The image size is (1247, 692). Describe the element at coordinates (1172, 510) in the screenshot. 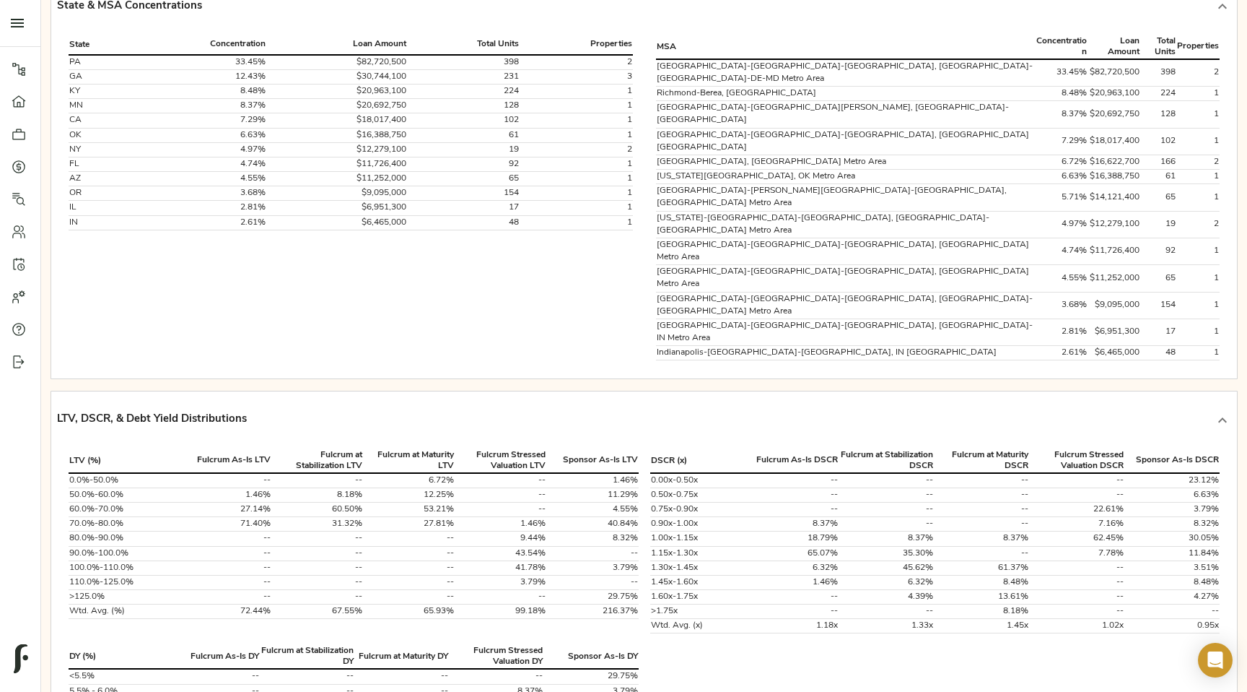

I see `td: 3.79%` at that location.